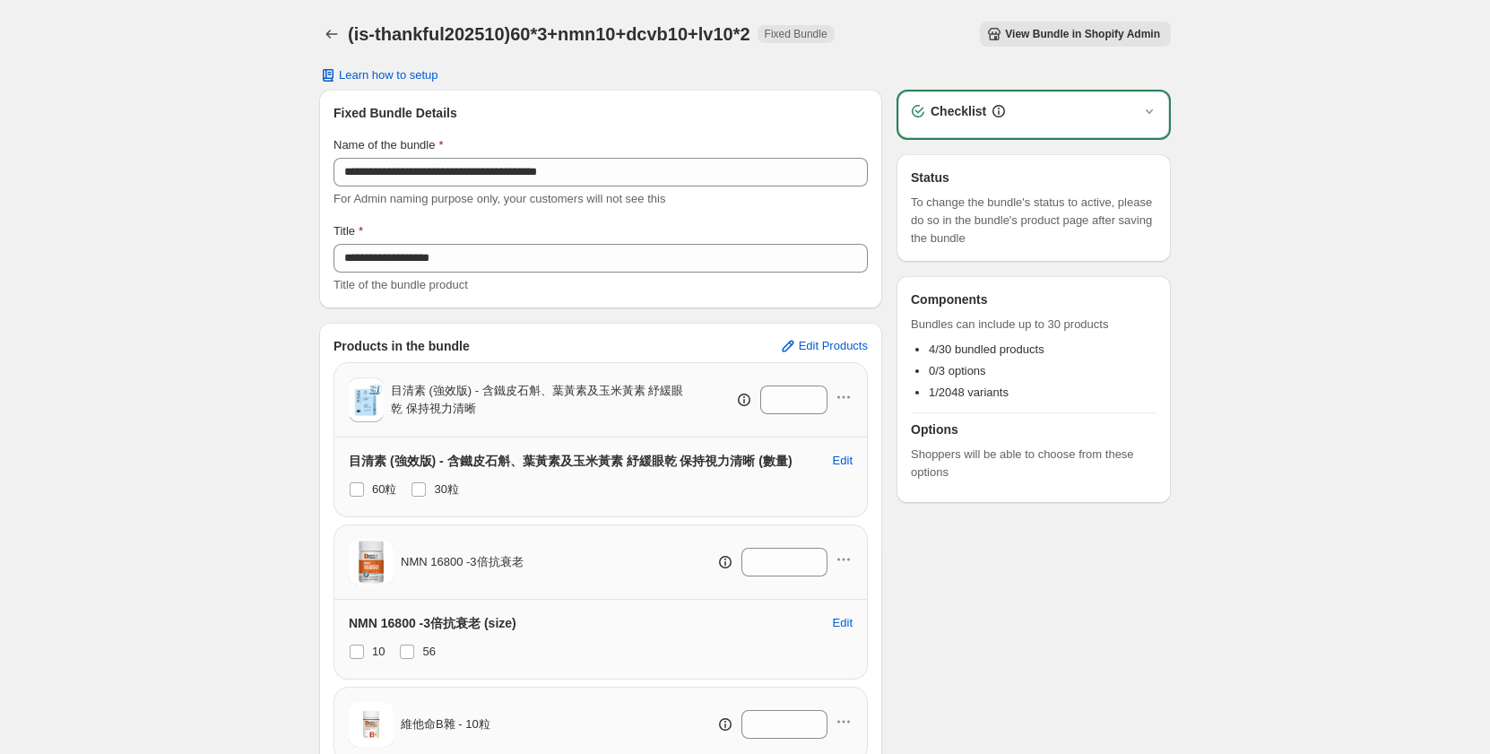  Describe the element at coordinates (388, 75) in the screenshot. I see `span: Learn how to setup` at that location.